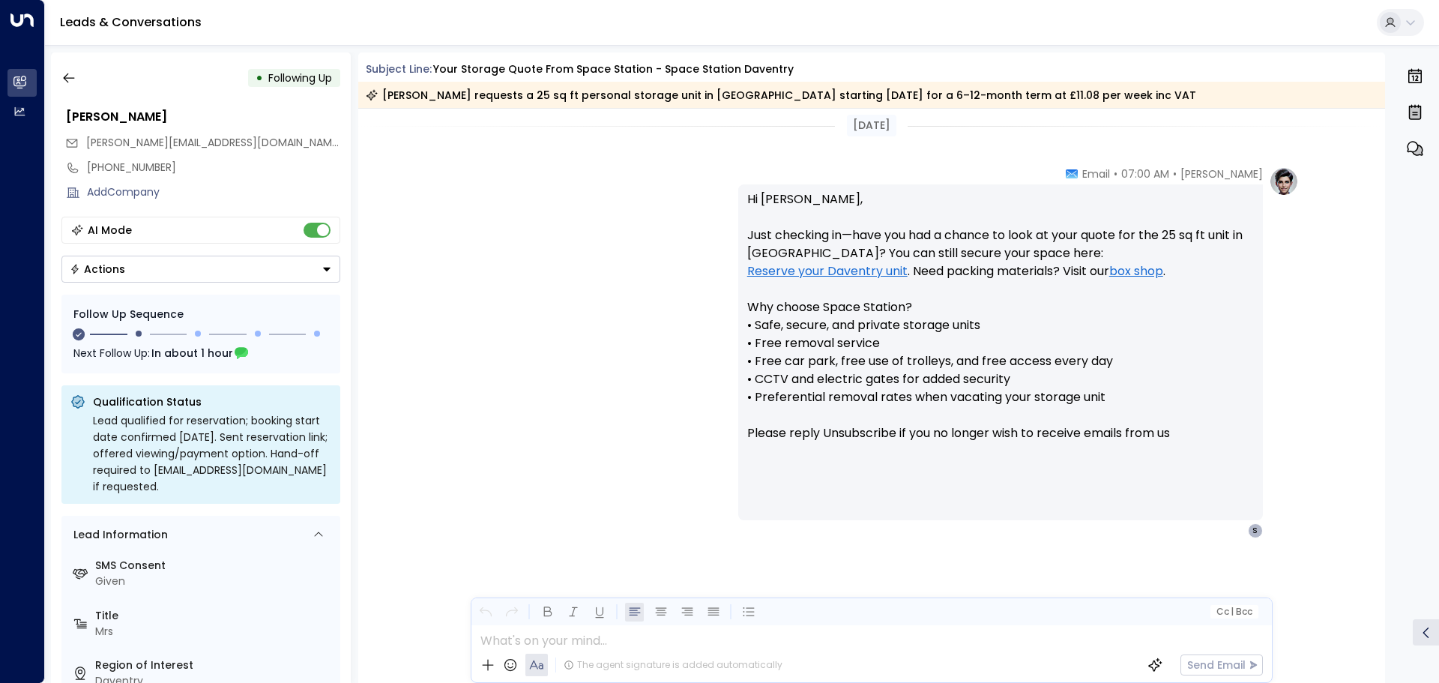 The height and width of the screenshot is (683, 1439). Describe the element at coordinates (214, 631) in the screenshot. I see `div: Mrs` at that location.